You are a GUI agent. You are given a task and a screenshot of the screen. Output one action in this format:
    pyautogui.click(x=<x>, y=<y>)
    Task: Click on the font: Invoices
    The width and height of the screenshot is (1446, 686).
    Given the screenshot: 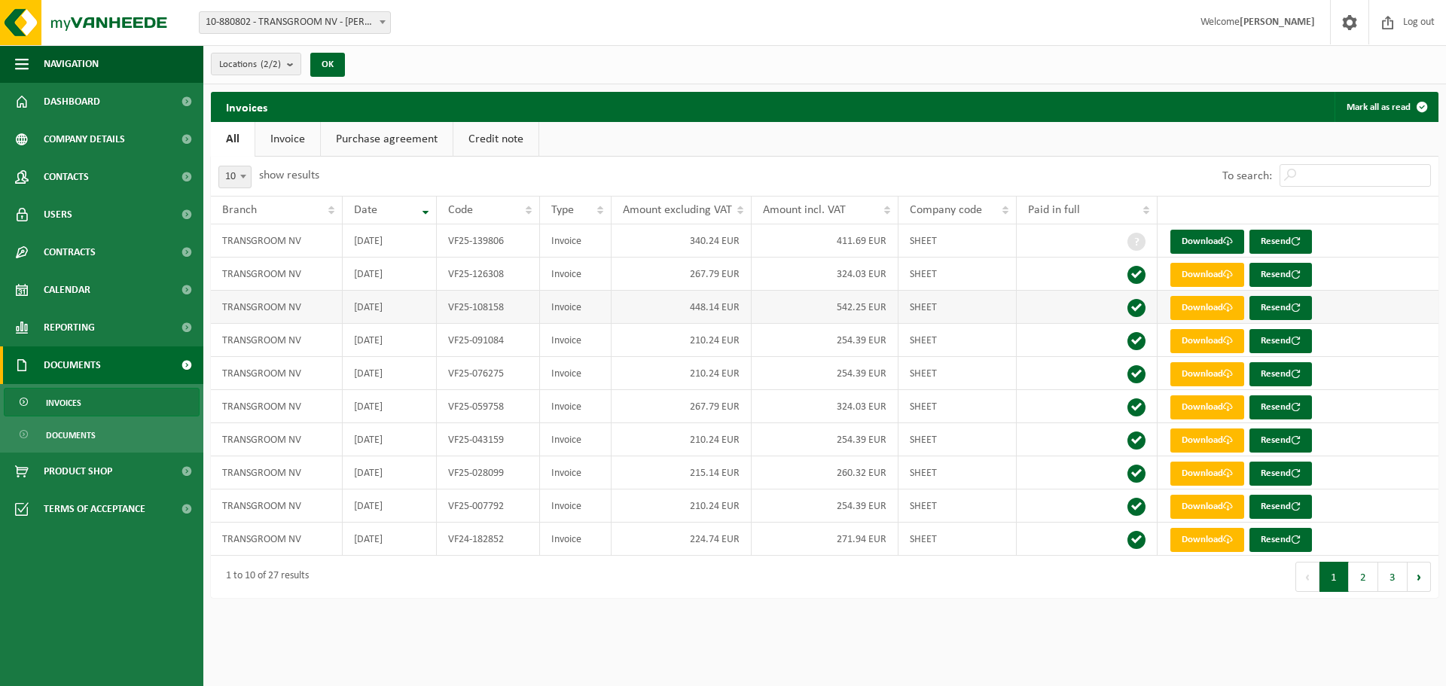 What is the action you would take?
    pyautogui.click(x=63, y=404)
    